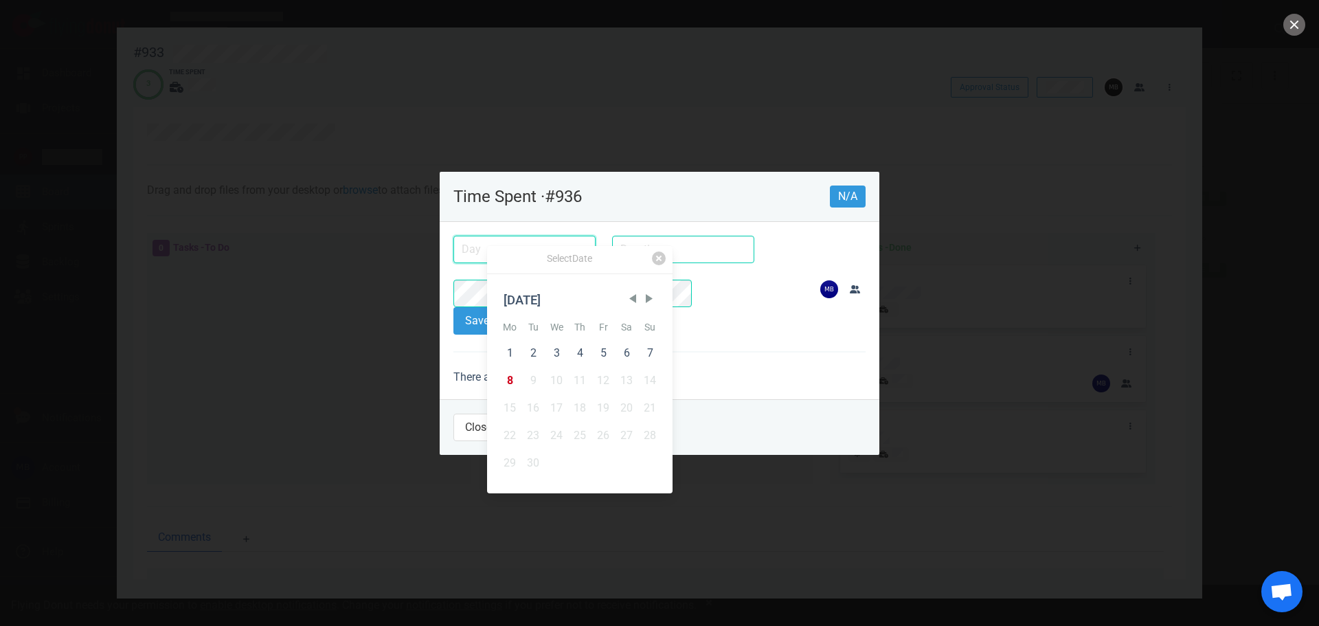  Describe the element at coordinates (649, 299) in the screenshot. I see `span: Next Month` at that location.